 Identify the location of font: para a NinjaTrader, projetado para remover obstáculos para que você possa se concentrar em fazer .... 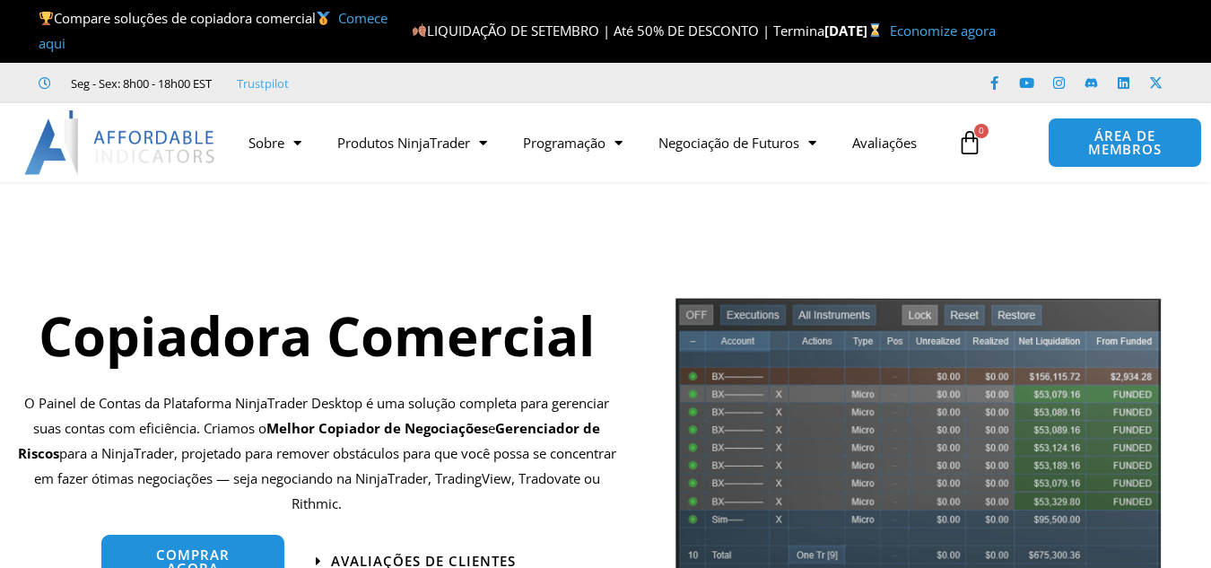
(325, 478).